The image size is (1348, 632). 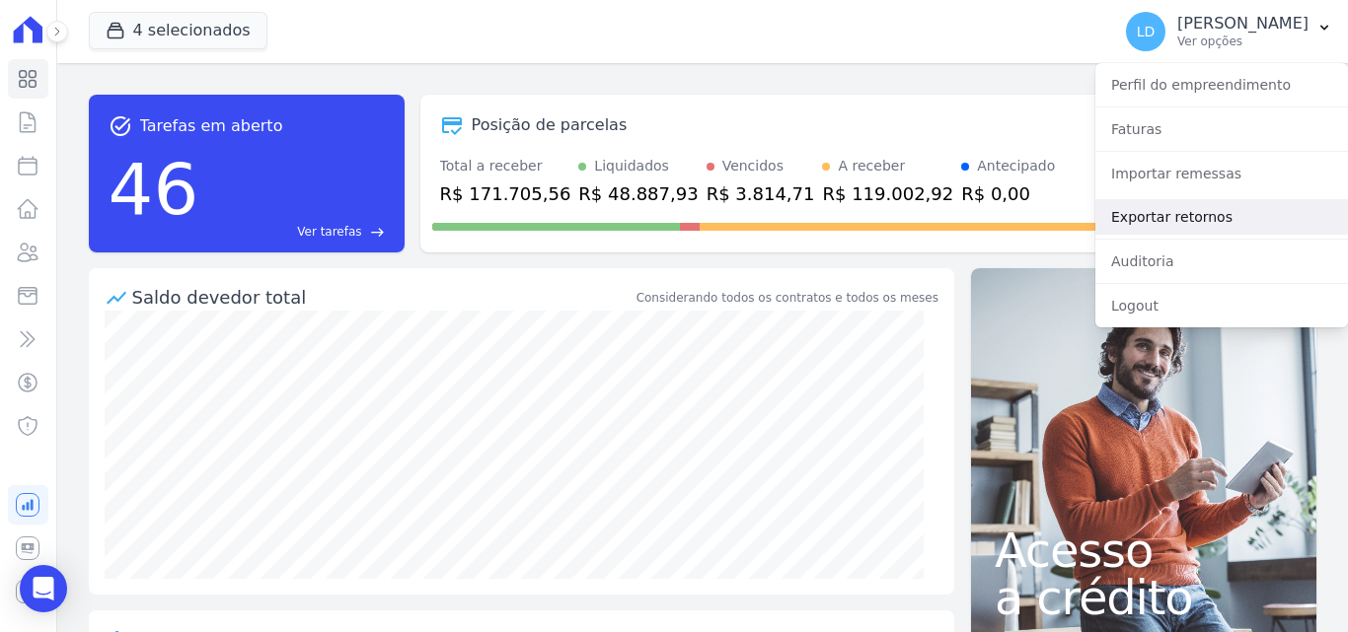 I want to click on a: Ver tarefas east, so click(x=295, y=232).